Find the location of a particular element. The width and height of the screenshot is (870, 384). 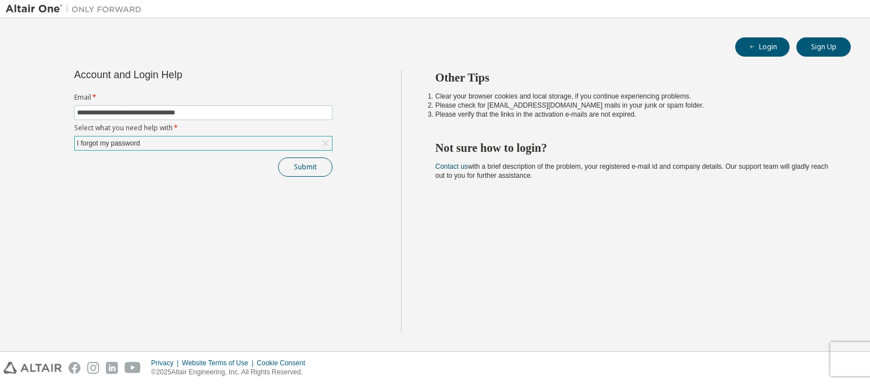

div: Account and Login Help is located at coordinates (177, 75).